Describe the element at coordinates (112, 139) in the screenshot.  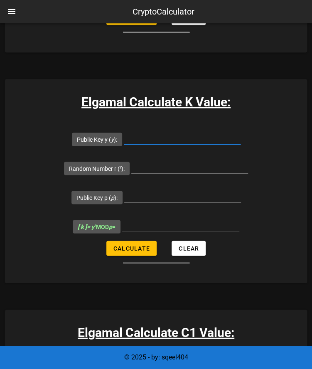
I see `i: y` at that location.